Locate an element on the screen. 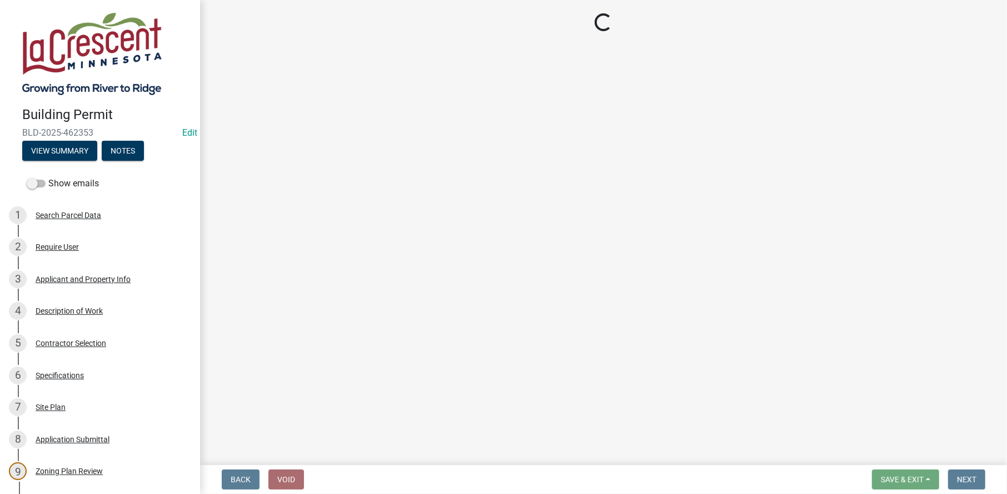 The image size is (1007, 494). button: Next is located at coordinates (967, 479).